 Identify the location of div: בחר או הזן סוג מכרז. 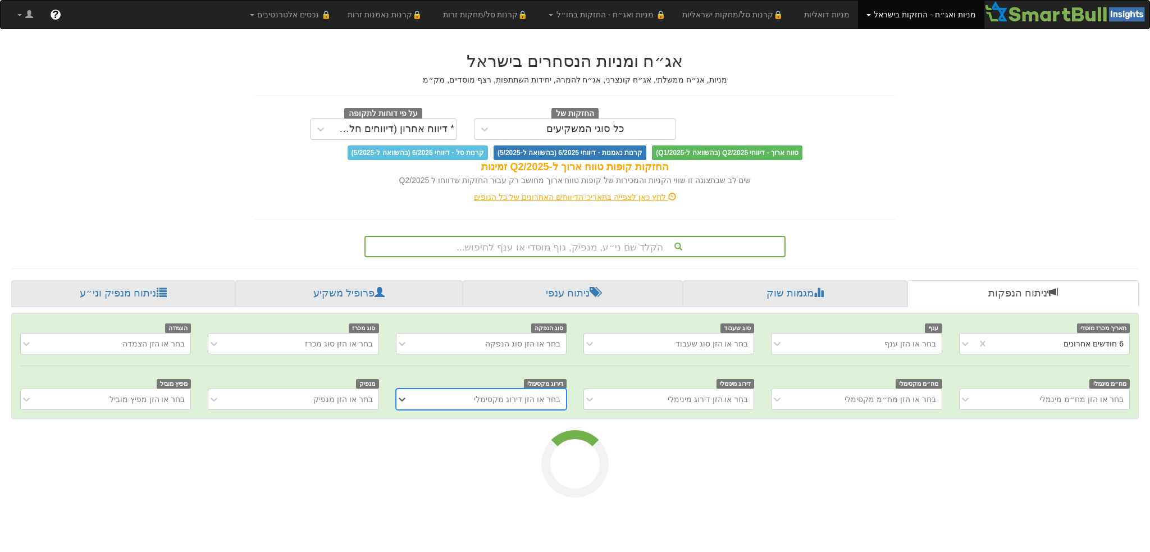
(339, 344).